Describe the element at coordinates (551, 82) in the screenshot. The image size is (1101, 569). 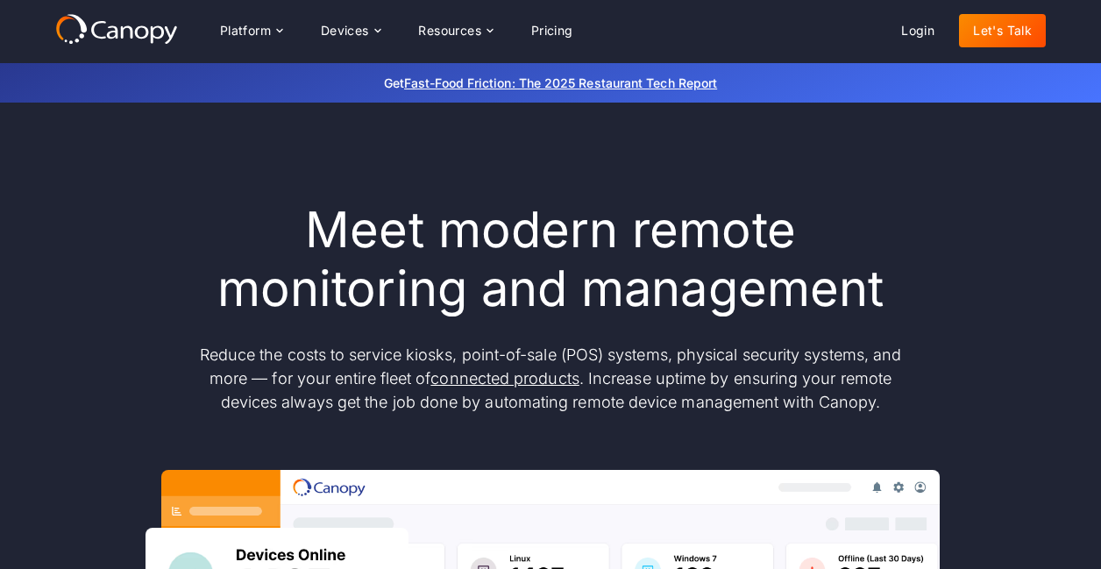
I see `p: Get` at that location.